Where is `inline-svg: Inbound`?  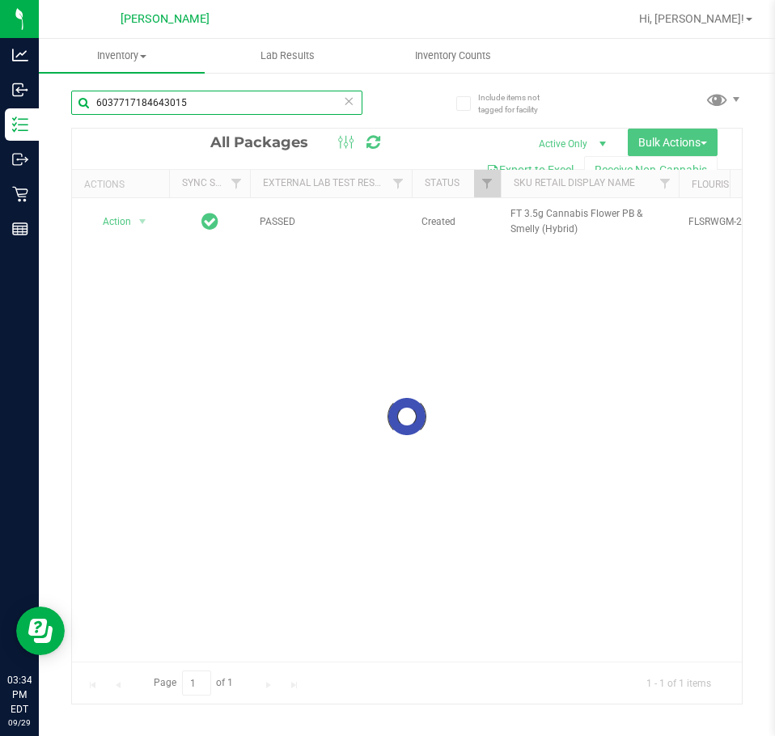
inline-svg: Inbound is located at coordinates (20, 90).